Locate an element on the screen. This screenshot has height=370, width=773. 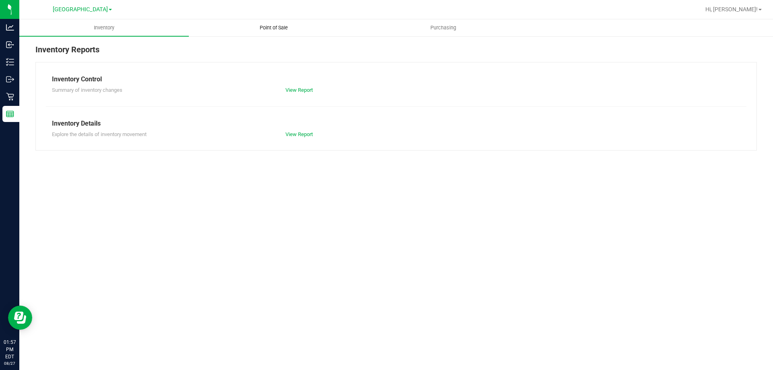
div: Inventory Details is located at coordinates (396, 124).